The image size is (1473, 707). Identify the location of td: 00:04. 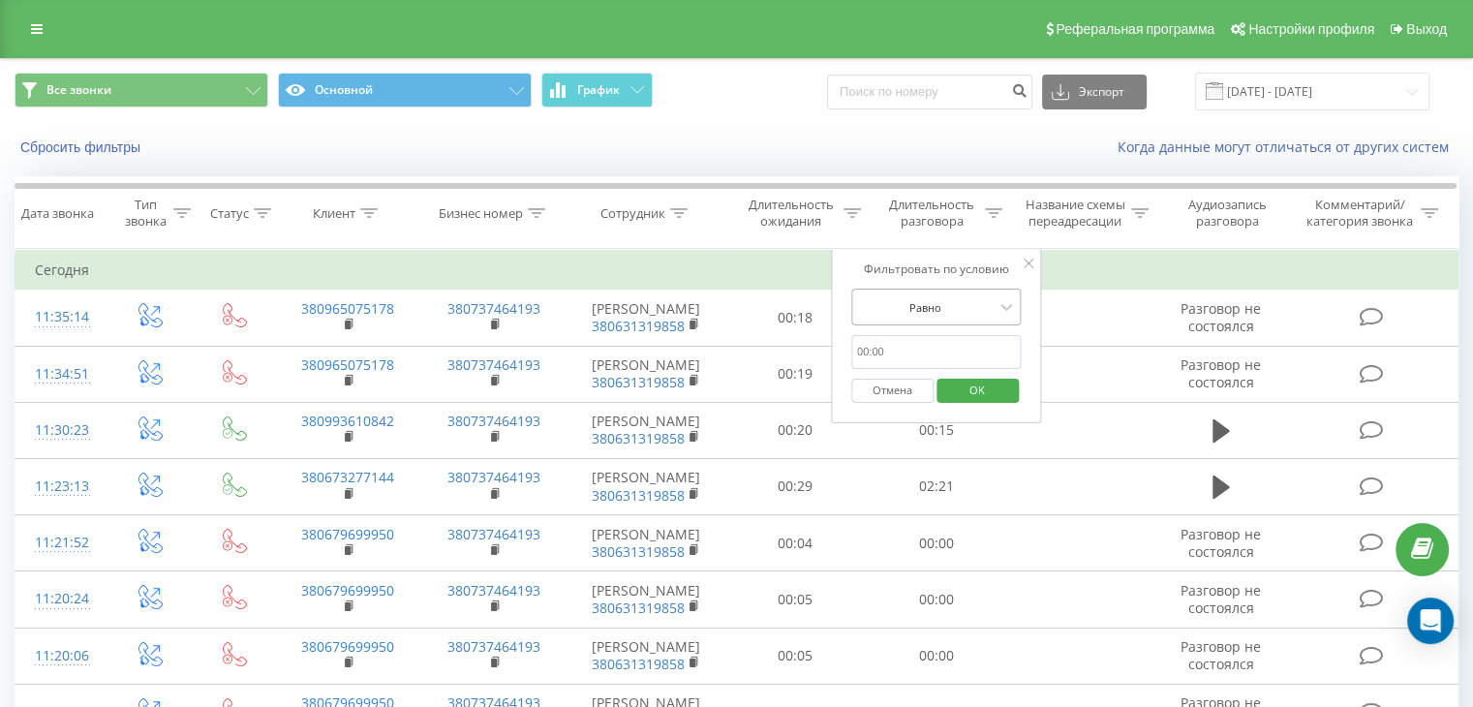
(795, 543).